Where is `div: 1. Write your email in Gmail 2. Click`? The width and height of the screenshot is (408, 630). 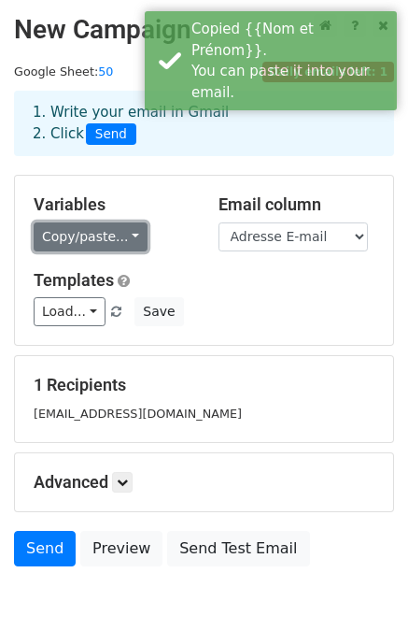
div: 1. Write your email in Gmail 2. Click is located at coordinates (204, 123).